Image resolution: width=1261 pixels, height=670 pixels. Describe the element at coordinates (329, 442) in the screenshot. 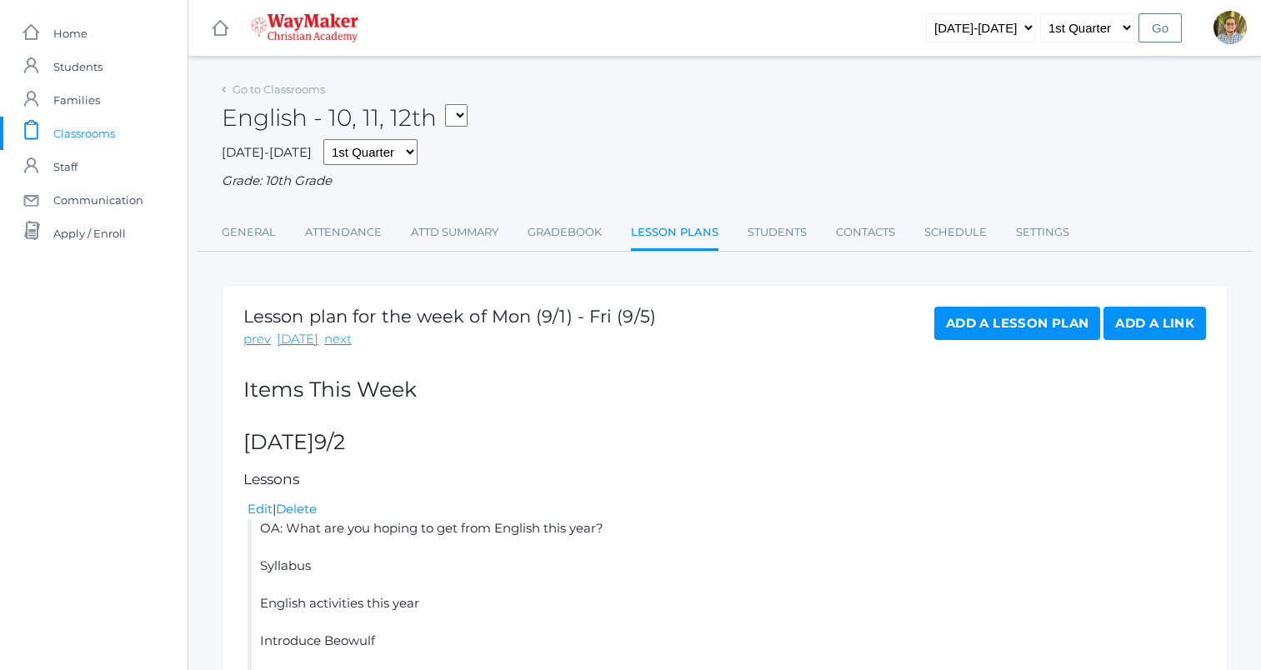

I see `span: 9/2` at that location.